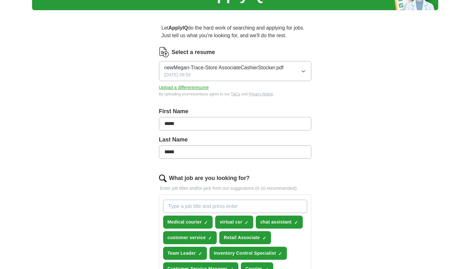 The width and height of the screenshot is (470, 269). Describe the element at coordinates (245, 237) in the screenshot. I see `button: Retail Associate✓` at that location.